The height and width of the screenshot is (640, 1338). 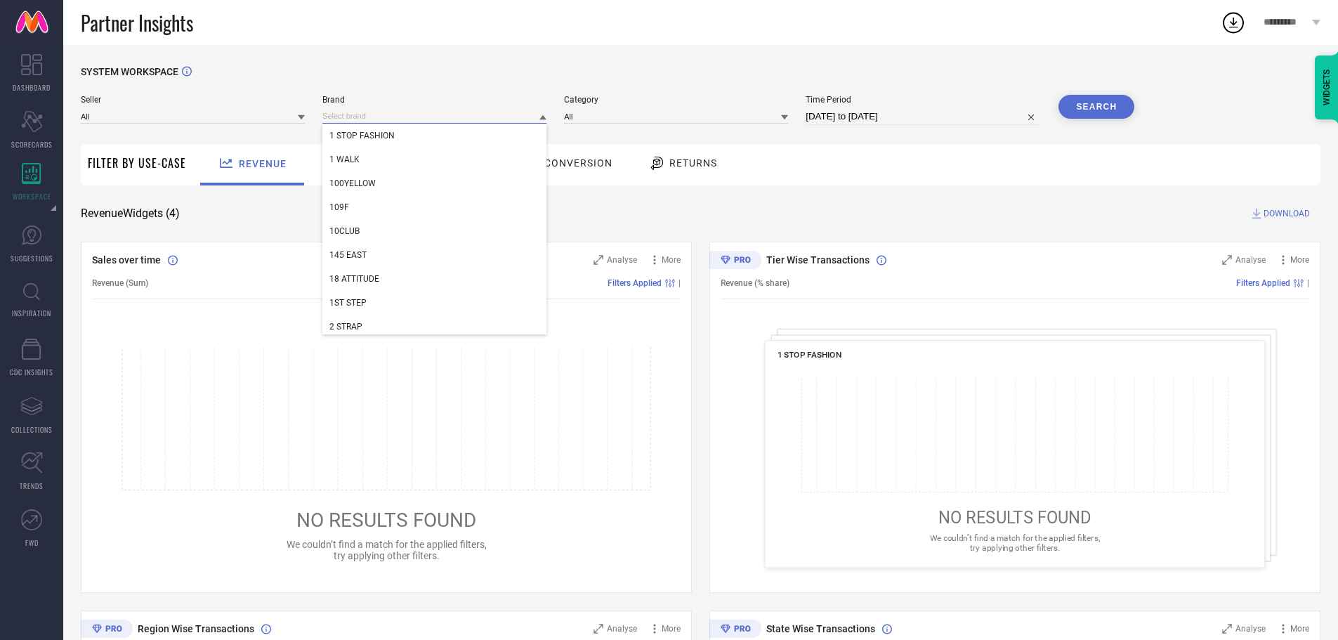 I want to click on div: 18 ATTITUDE, so click(x=434, y=279).